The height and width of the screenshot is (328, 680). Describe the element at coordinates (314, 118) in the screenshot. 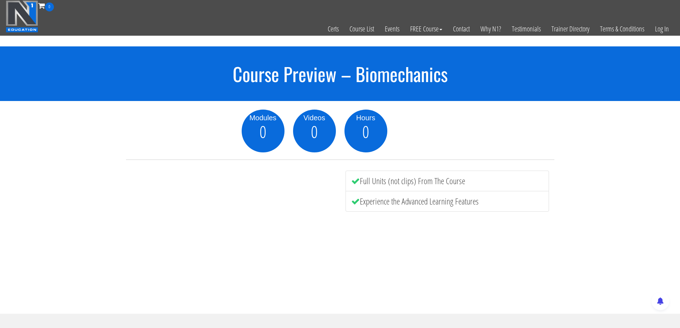

I see `div: Videos` at that location.